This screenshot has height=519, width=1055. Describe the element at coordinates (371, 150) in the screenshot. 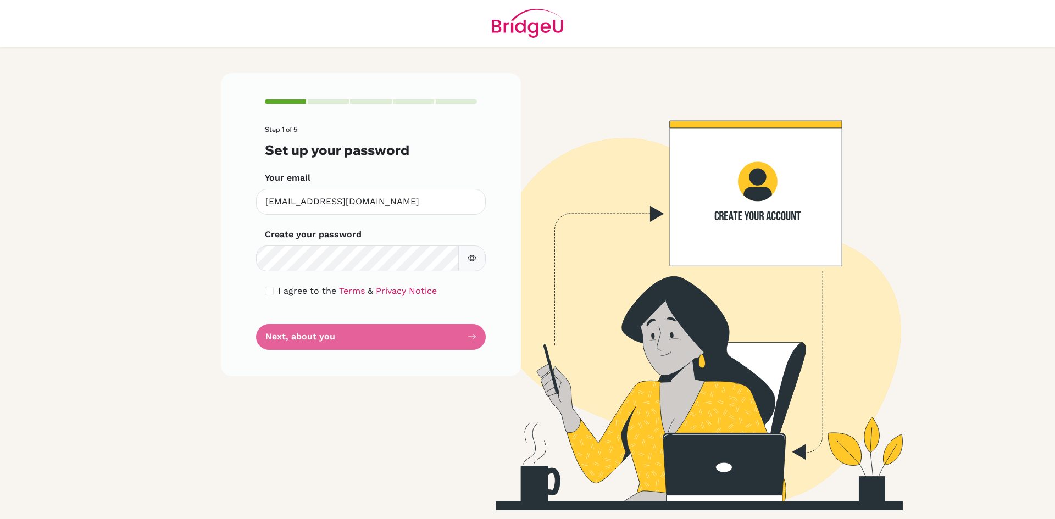

I see `h3: Set up your password` at that location.